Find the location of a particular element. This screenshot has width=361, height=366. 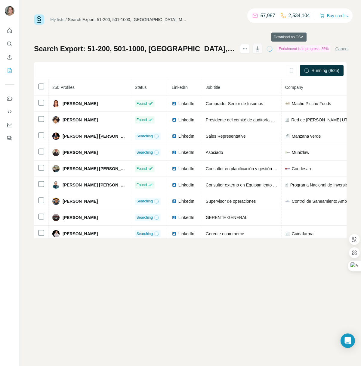

p: 2,534,104 is located at coordinates (299, 16).